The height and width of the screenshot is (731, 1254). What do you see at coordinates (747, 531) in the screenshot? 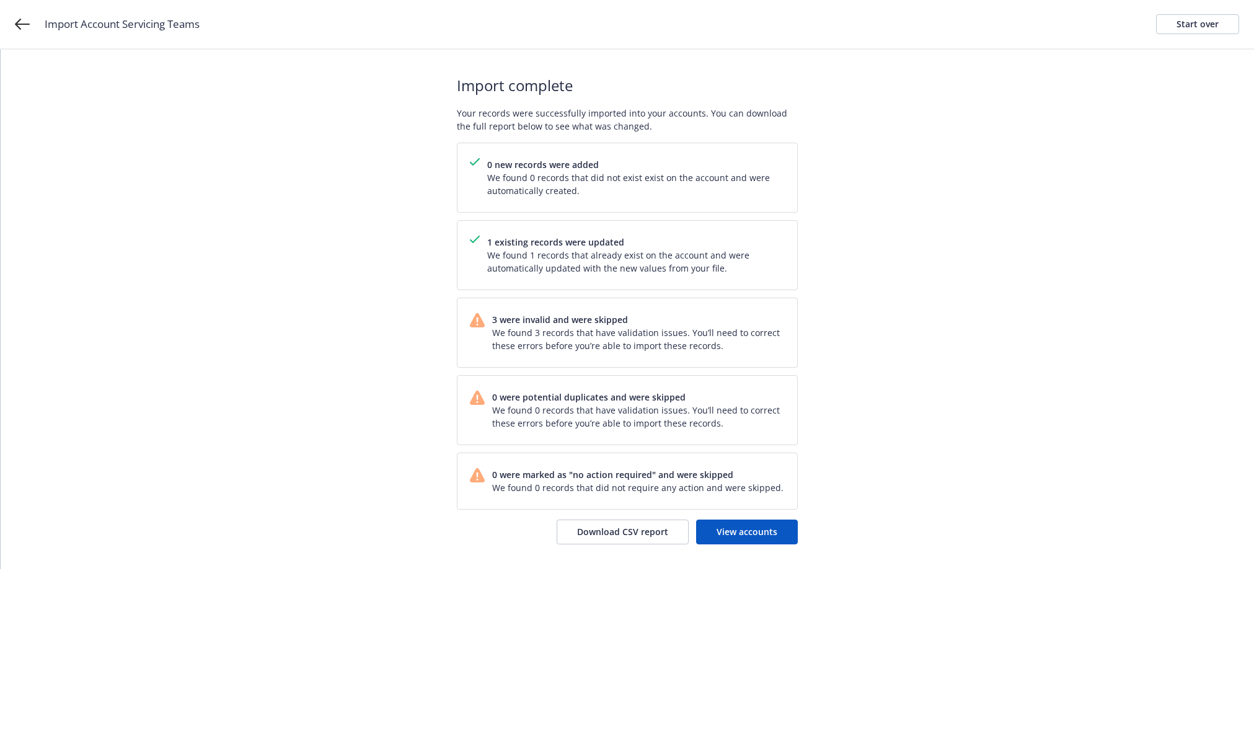
I see `span: View accounts` at bounding box center [747, 531].